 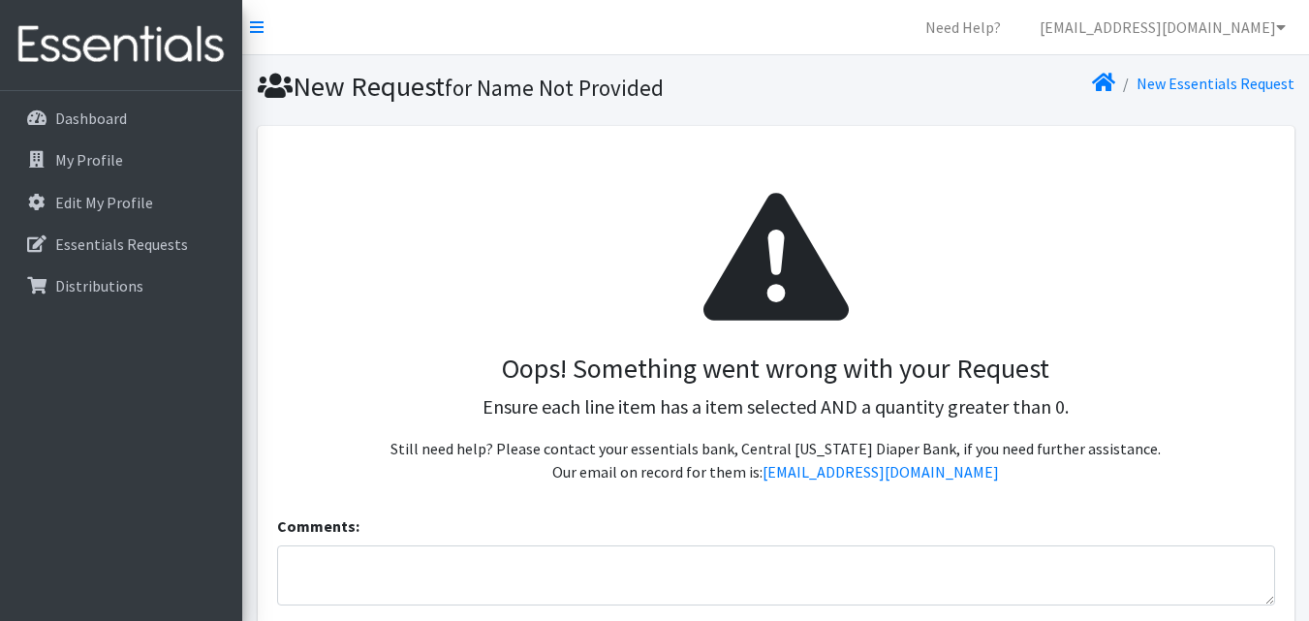 What do you see at coordinates (99, 286) in the screenshot?
I see `p: Distributions` at bounding box center [99, 286].